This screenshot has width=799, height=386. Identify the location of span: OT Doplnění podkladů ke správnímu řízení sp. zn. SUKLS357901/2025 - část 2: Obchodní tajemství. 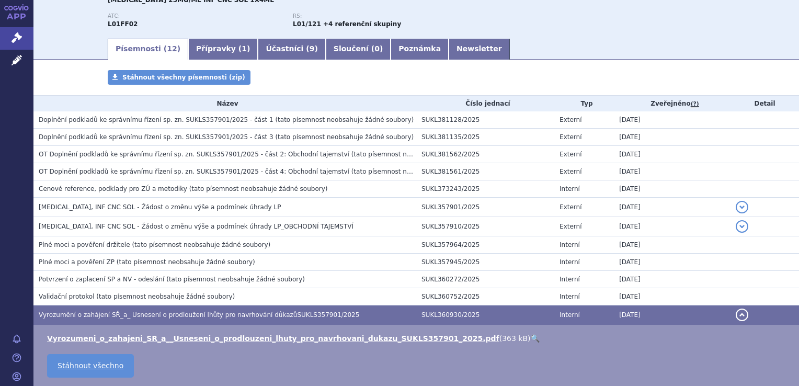
(194, 154).